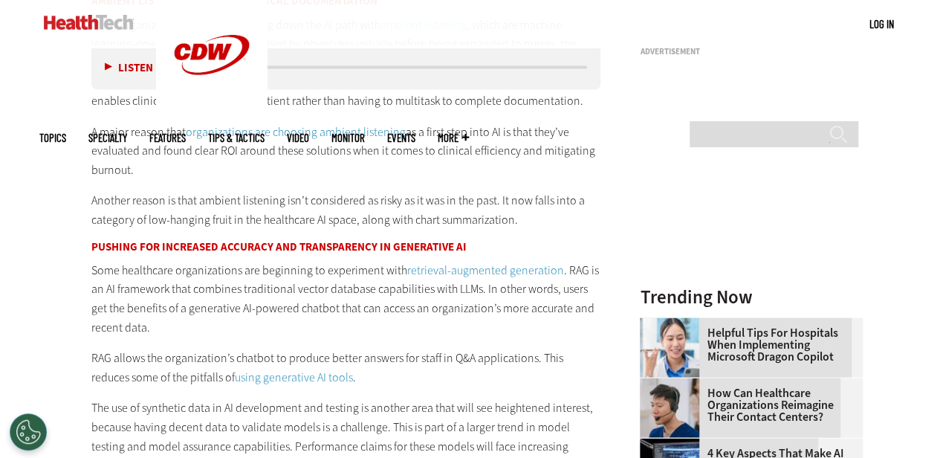  I want to click on a: Tips & Tactics, so click(236, 138).